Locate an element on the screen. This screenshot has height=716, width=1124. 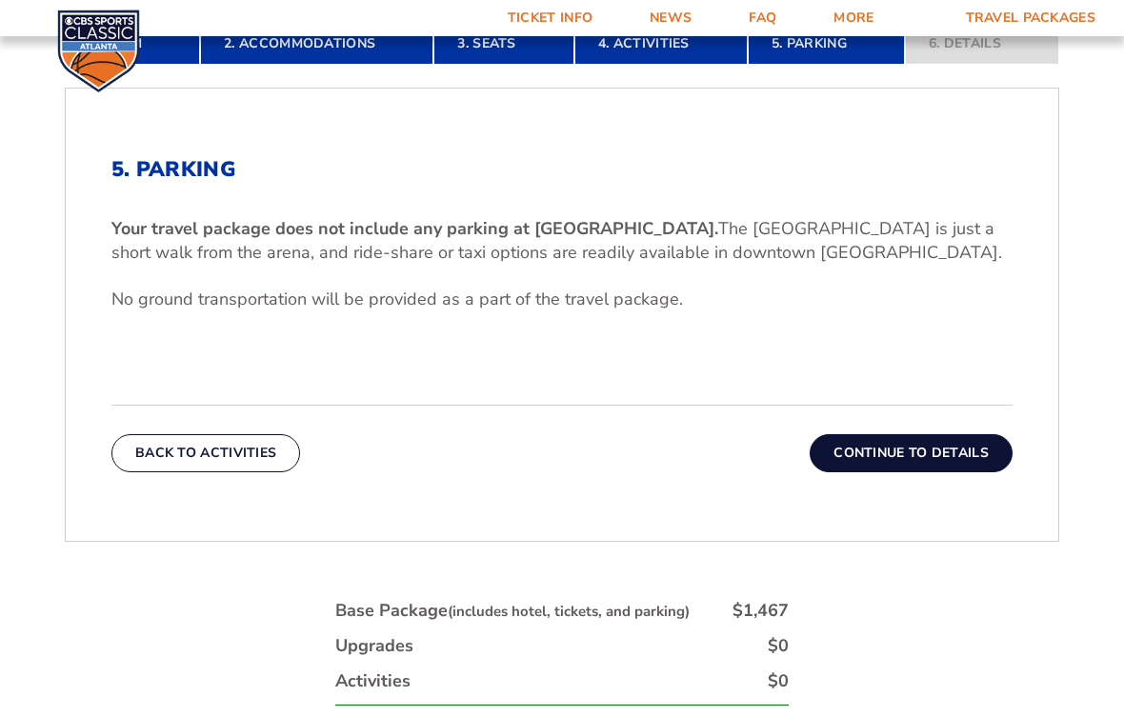
a: 2. Accommodations is located at coordinates (316, 44).